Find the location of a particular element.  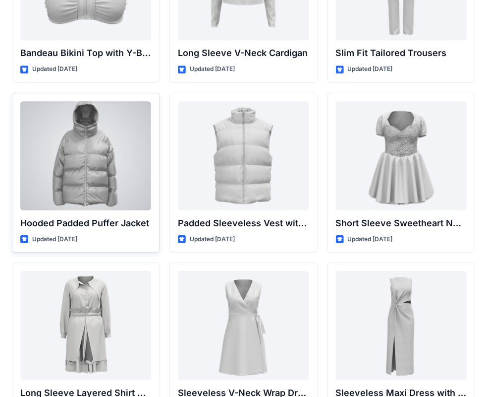

a: Hooded Padded Puffer Jacket is located at coordinates (86, 156).